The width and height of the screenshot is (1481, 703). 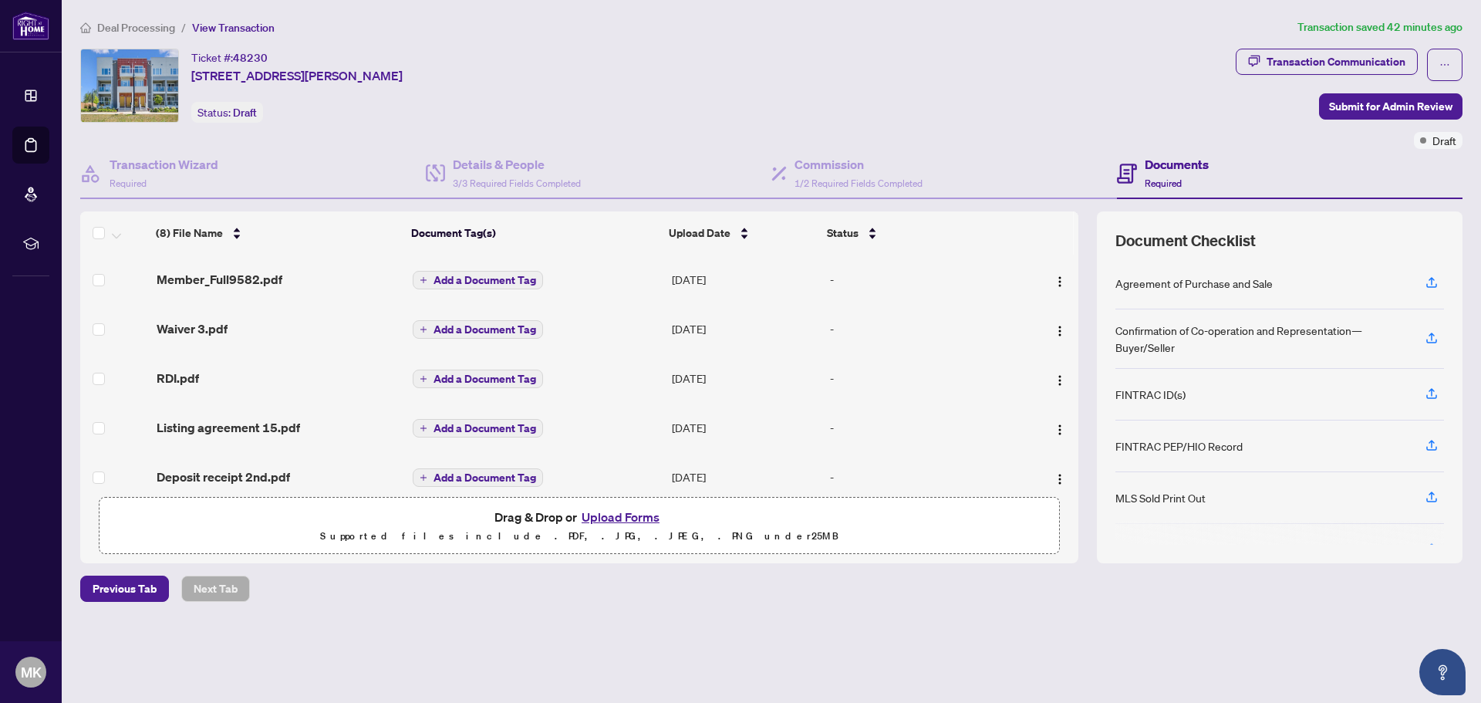 I want to click on span: Deal Processing, so click(x=136, y=28).